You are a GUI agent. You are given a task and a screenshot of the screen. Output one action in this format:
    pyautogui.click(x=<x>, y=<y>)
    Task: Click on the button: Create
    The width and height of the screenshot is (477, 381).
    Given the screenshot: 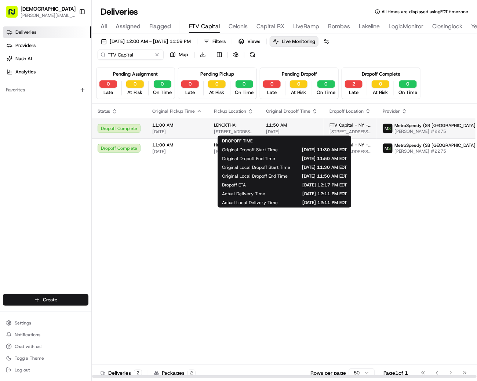 What is the action you would take?
    pyautogui.click(x=45, y=299)
    